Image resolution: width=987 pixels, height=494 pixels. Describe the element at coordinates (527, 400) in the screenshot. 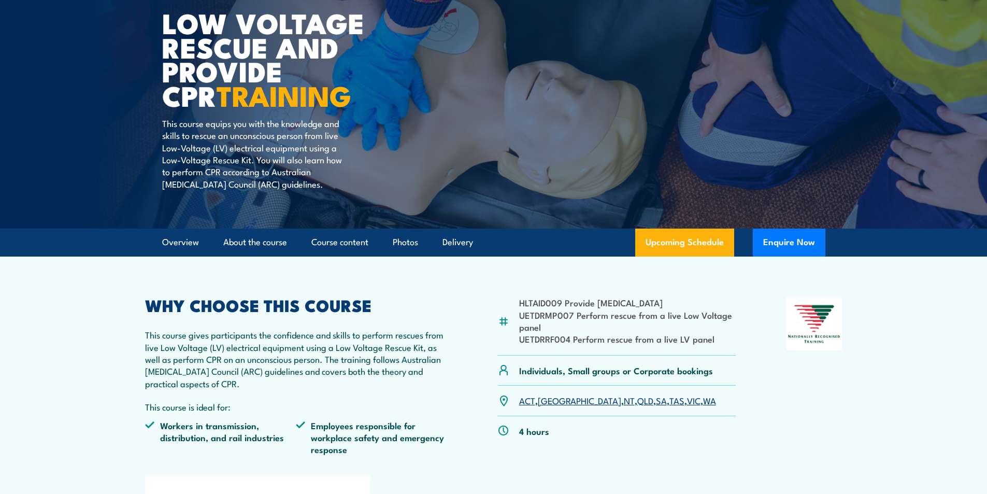

I see `a: ACT` at that location.